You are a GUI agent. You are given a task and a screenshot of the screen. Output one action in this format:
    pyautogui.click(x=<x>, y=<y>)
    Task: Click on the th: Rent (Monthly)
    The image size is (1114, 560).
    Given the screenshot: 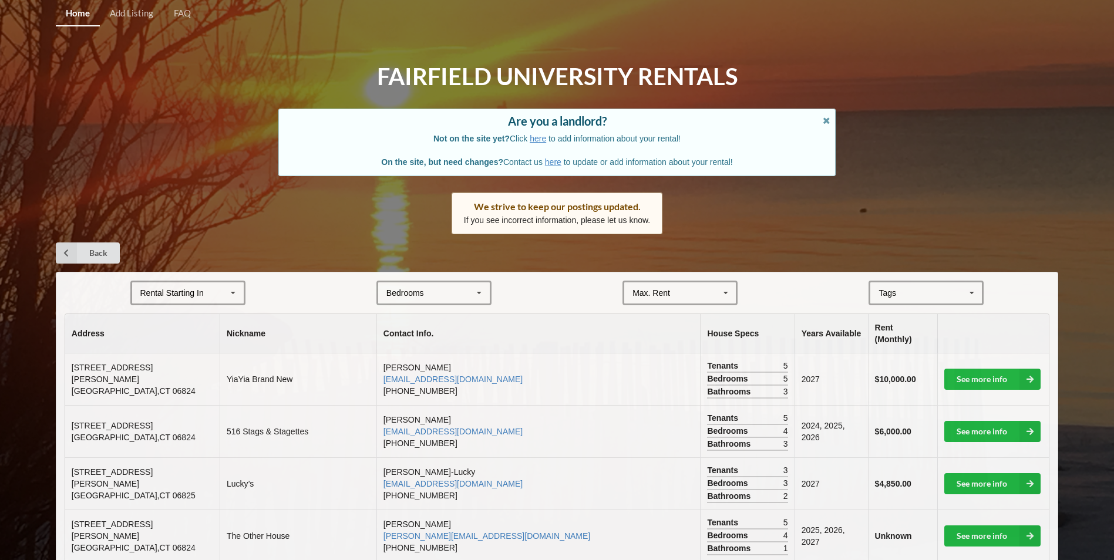 What is the action you would take?
    pyautogui.click(x=903, y=334)
    